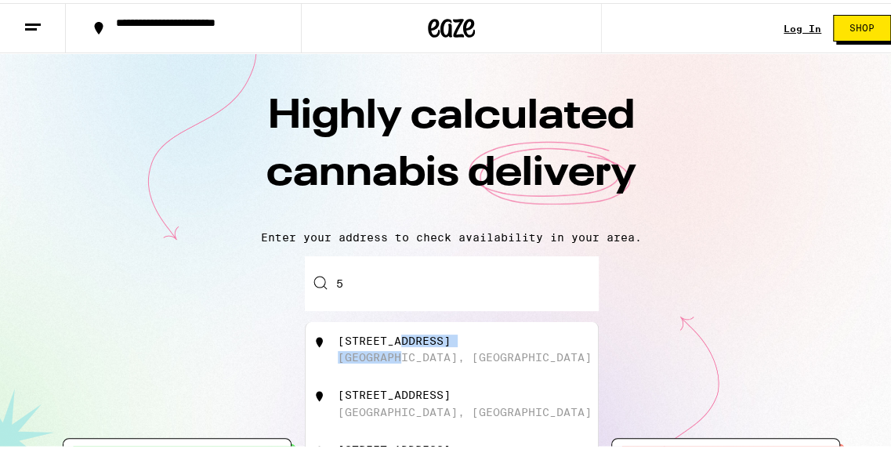  What do you see at coordinates (862, 25) in the screenshot?
I see `button: Shop` at bounding box center [862, 25].